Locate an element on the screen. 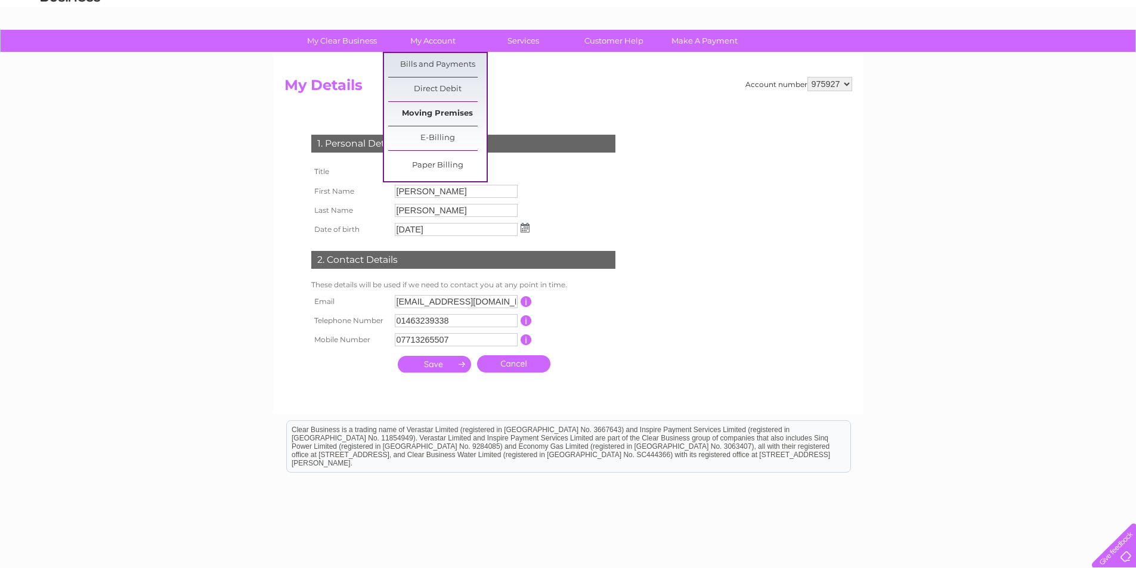 This screenshot has width=1136, height=568. th: Telephone Number is located at coordinates (350, 321).